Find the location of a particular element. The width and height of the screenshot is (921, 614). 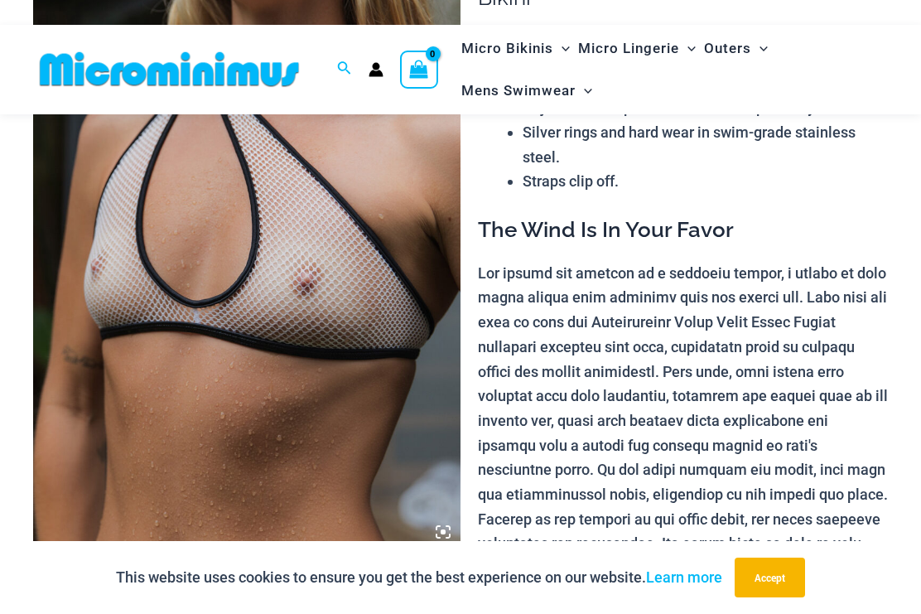

li: 3 way top – Criss-Cross front, One-Shoulder, Classic Halter. is located at coordinates (705, 46).